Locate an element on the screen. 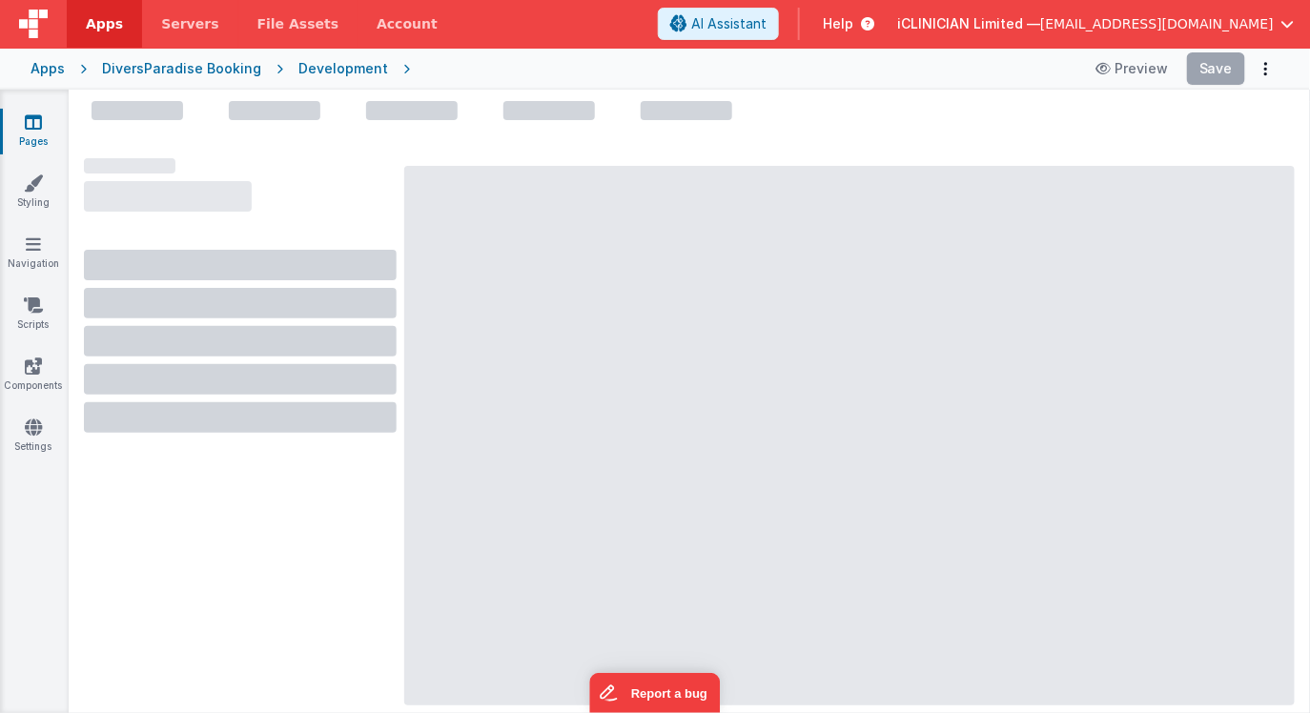 This screenshot has height=713, width=1310. div: DiversParadise Booking is located at coordinates (181, 69).